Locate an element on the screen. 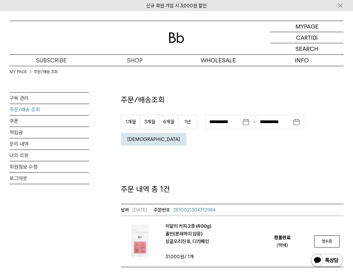 The height and width of the screenshot is (278, 353). a: 로그아웃 is located at coordinates (49, 178).